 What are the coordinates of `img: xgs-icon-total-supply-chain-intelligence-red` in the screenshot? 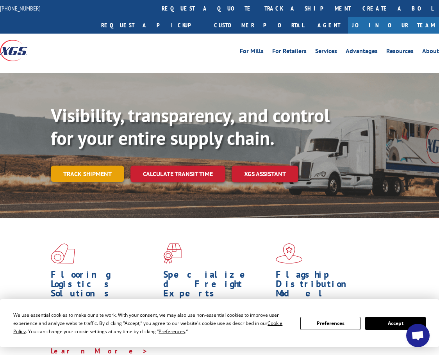 It's located at (63, 254).